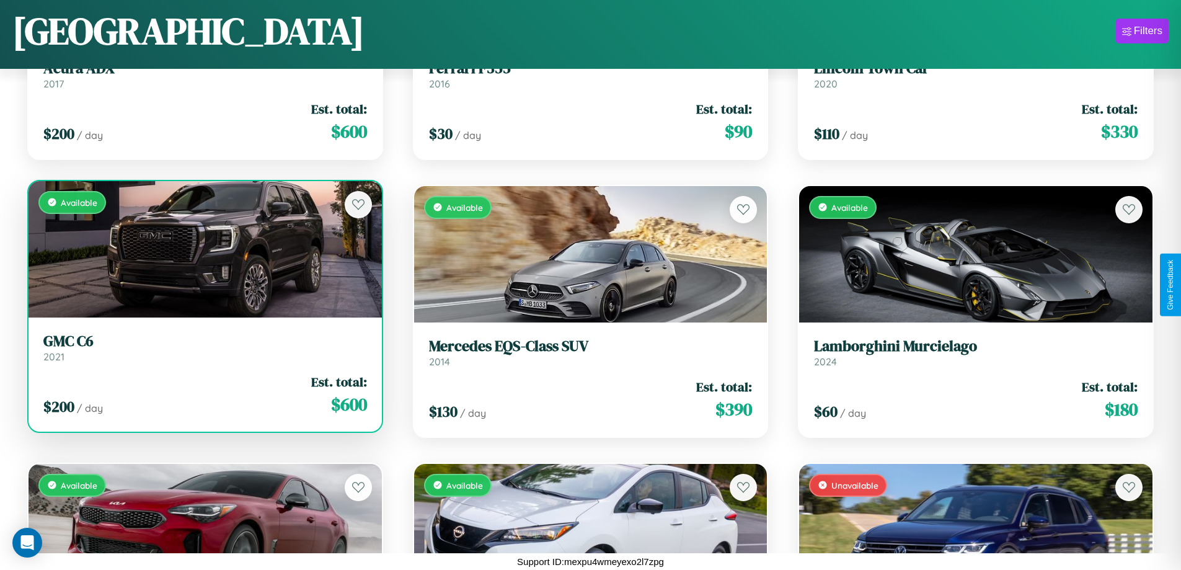 The height and width of the screenshot is (570, 1181). I want to click on span: Unavailable, so click(855, 485).